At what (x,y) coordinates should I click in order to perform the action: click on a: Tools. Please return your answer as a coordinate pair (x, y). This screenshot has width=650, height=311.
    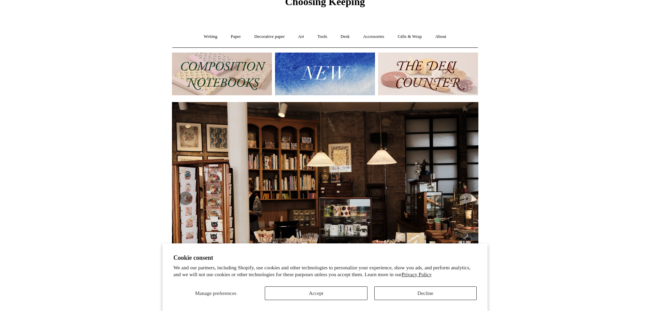
    Looking at the image, I should click on (322, 36).